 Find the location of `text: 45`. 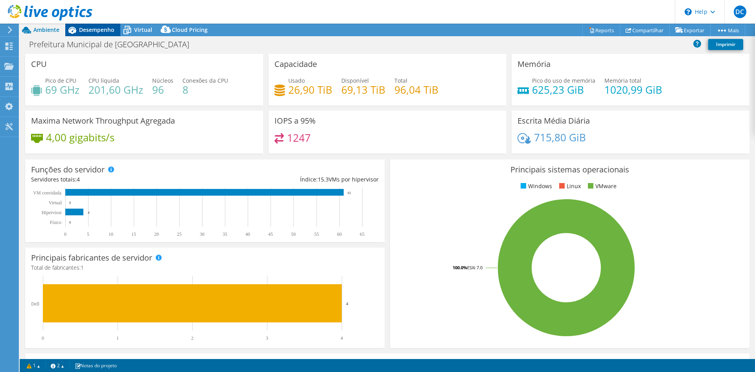

text: 45 is located at coordinates (271, 234).